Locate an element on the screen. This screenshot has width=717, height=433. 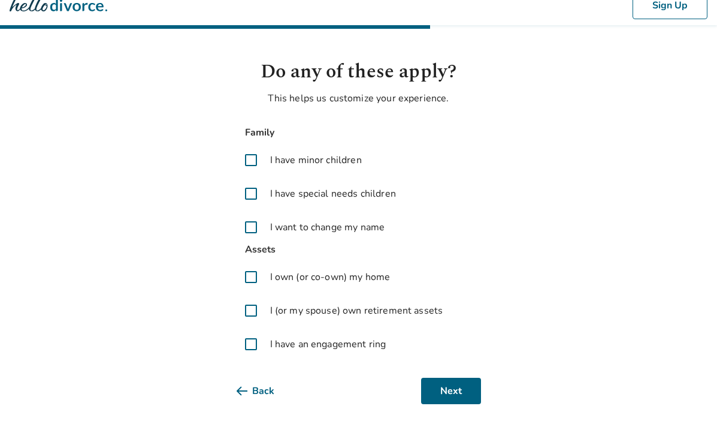
span: Assets is located at coordinates (359, 249).